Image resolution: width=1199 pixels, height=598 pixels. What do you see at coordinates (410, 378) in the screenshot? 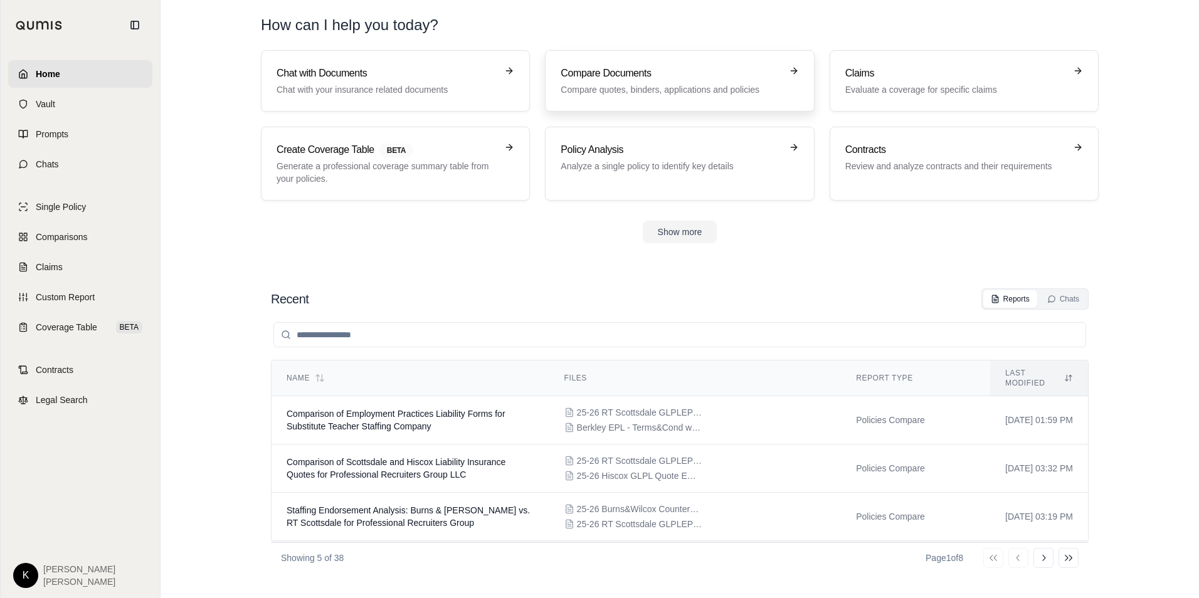
I see `div: Name` at bounding box center [410, 378].